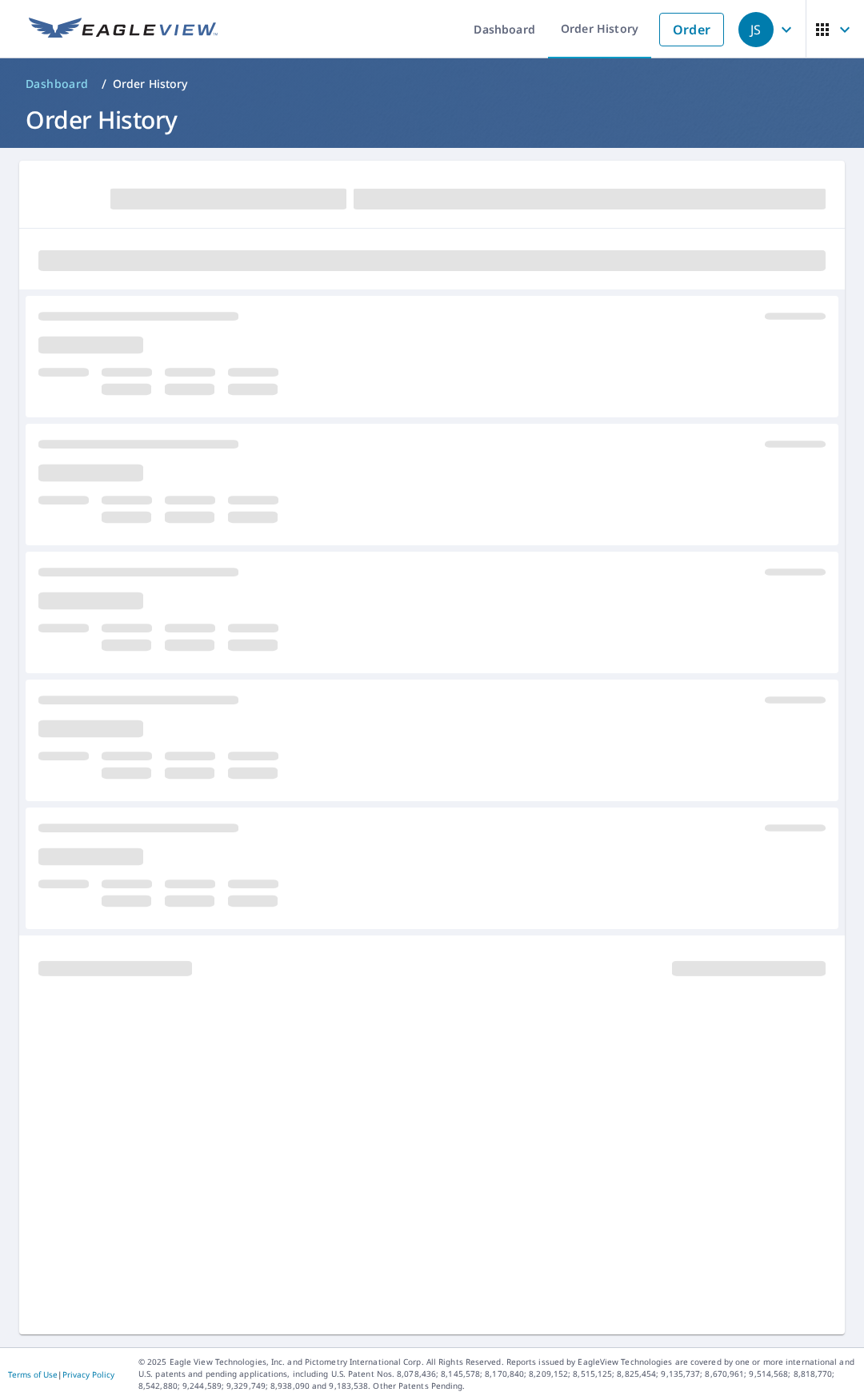 This screenshot has height=1400, width=864. What do you see at coordinates (432, 119) in the screenshot?
I see `h1: Order History` at bounding box center [432, 119].